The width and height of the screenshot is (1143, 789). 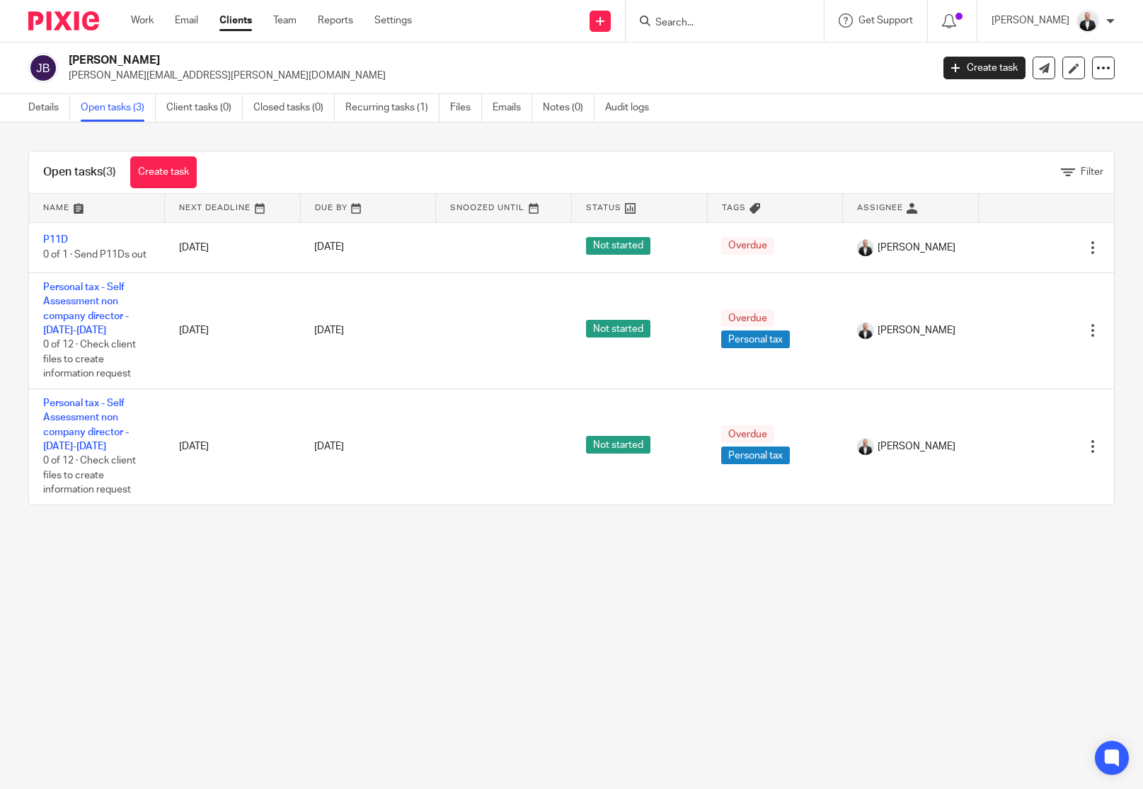 I want to click on span: Get Support, so click(x=886, y=21).